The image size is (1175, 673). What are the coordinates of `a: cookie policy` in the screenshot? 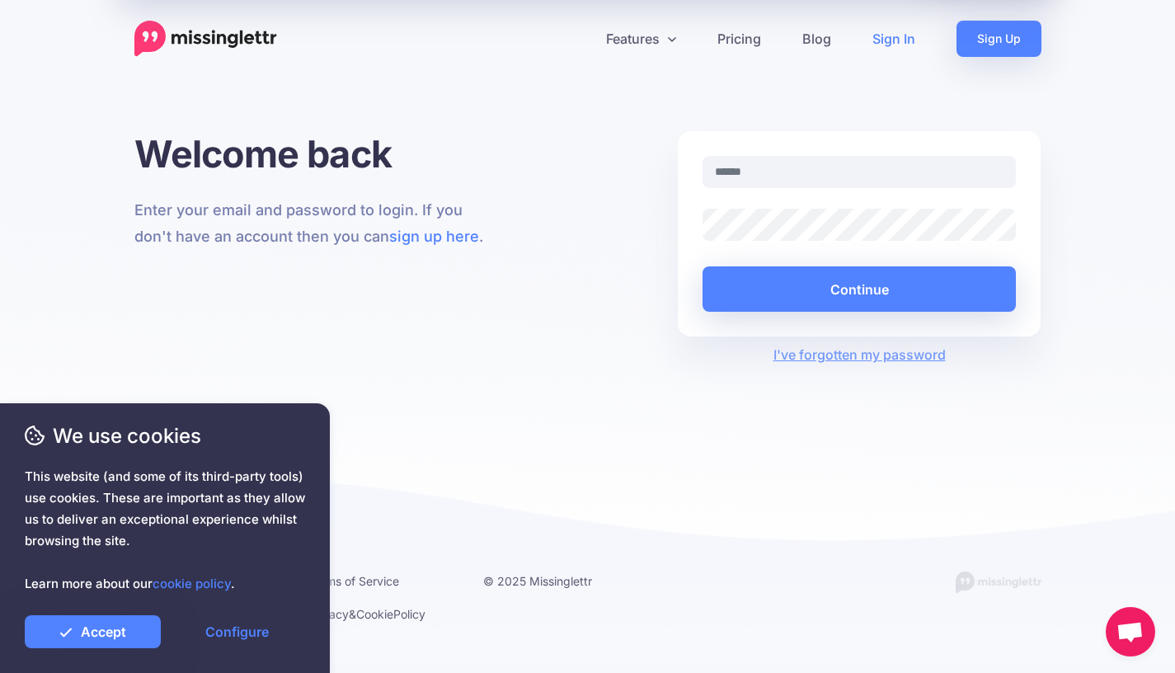 It's located at (191, 583).